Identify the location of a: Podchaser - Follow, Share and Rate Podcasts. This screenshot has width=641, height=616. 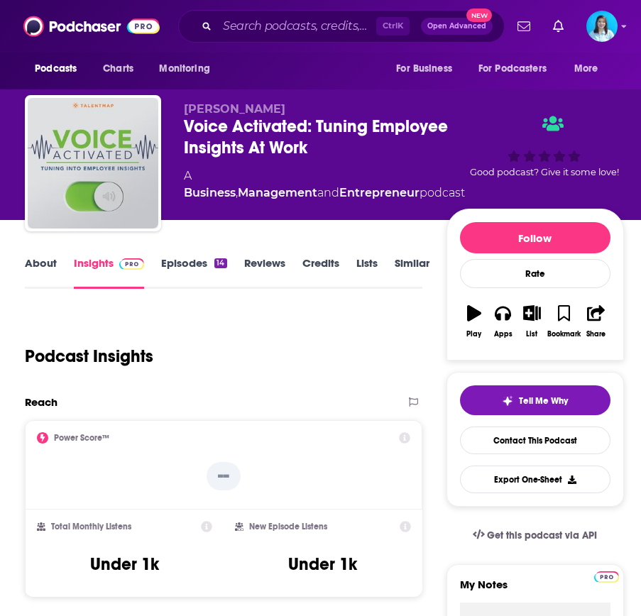
(92, 26).